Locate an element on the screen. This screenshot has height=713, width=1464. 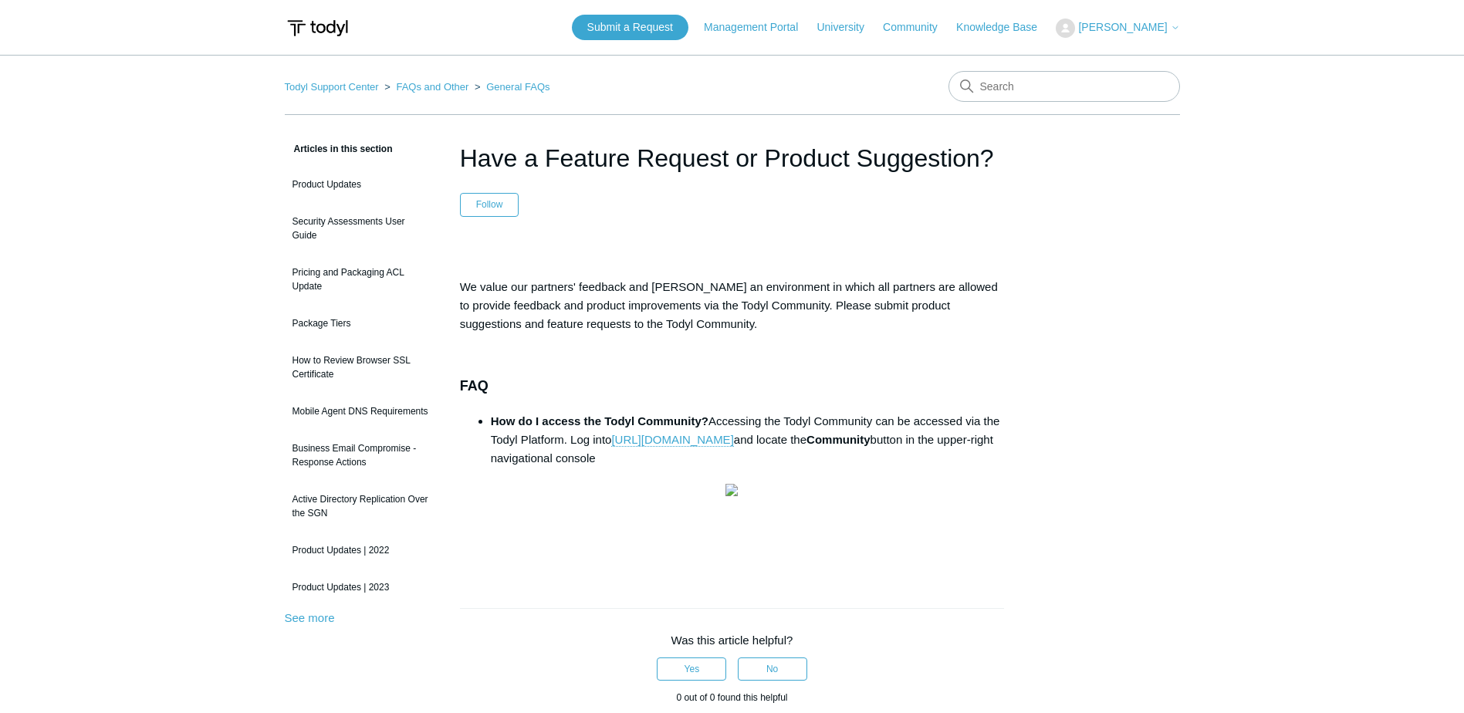
a: Mobile Agent DNS Requirements is located at coordinates (360, 411).